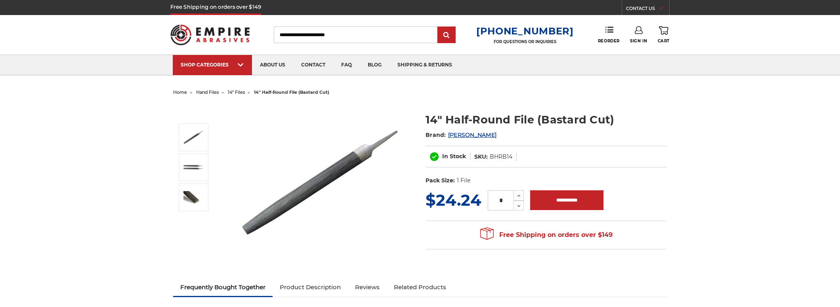 This screenshot has height=307, width=840. Describe the element at coordinates (374, 65) in the screenshot. I see `a: blog` at that location.